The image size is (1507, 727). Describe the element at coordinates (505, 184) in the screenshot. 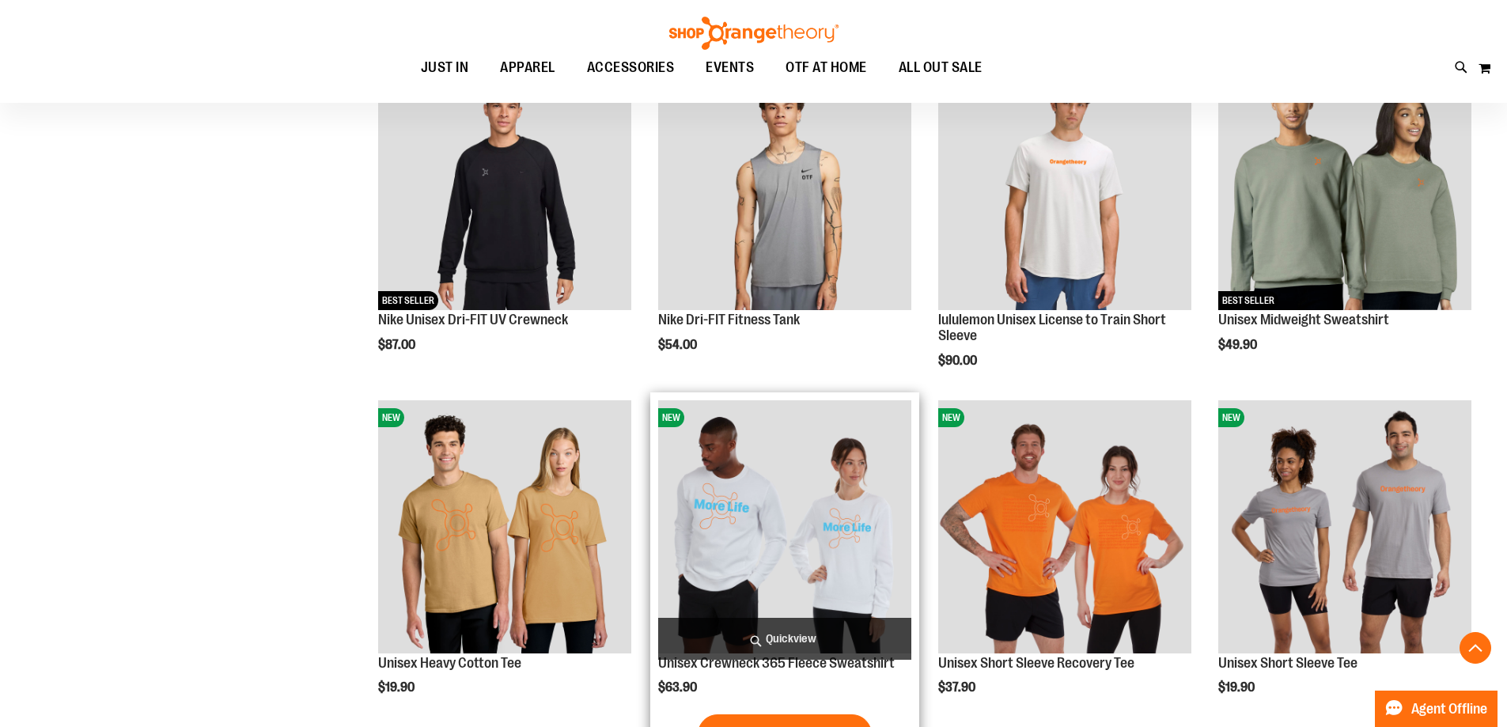

I see `a: Nike Unisex Dri-FIT UV CrewneckNEWBEST SELLER` at that location.